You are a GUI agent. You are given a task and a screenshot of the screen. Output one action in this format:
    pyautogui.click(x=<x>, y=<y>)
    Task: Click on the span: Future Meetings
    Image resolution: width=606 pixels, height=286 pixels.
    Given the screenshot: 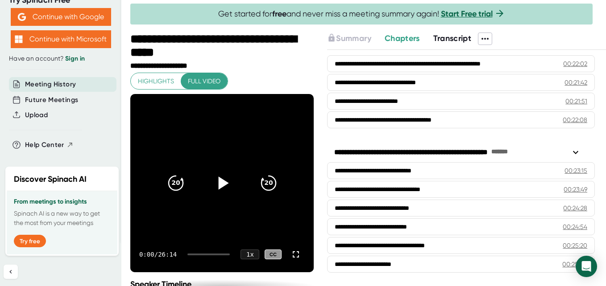 What is the action you would take?
    pyautogui.click(x=51, y=100)
    